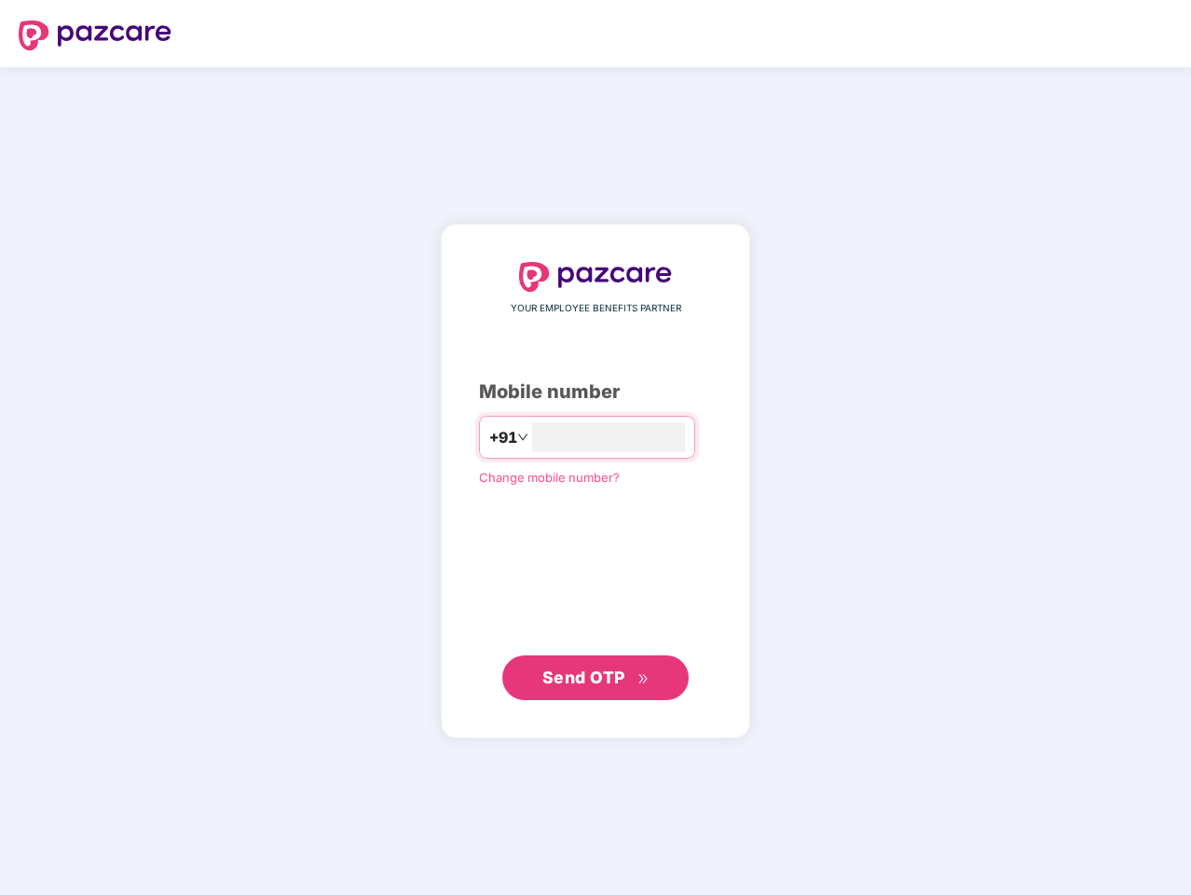  Describe the element at coordinates (523, 437) in the screenshot. I see `span: down` at that location.